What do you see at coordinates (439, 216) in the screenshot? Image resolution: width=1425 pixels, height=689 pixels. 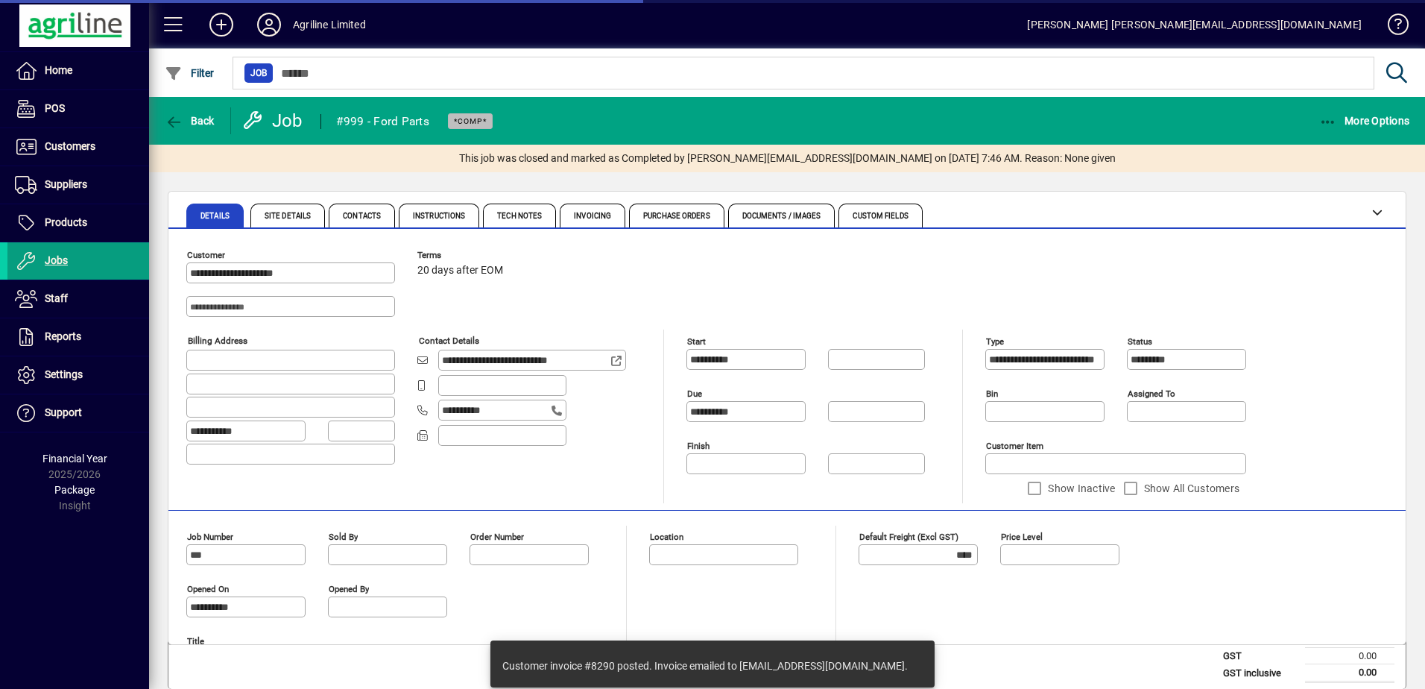 I see `span: Instructions` at bounding box center [439, 216].